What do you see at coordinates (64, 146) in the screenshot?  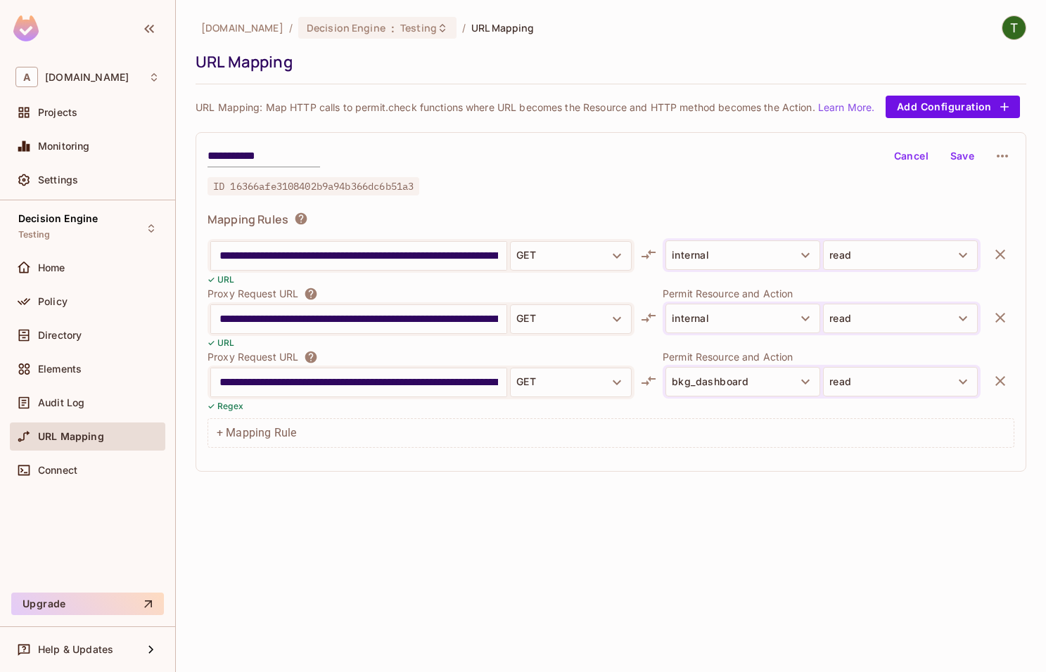 I see `span: Monitoring` at bounding box center [64, 146].